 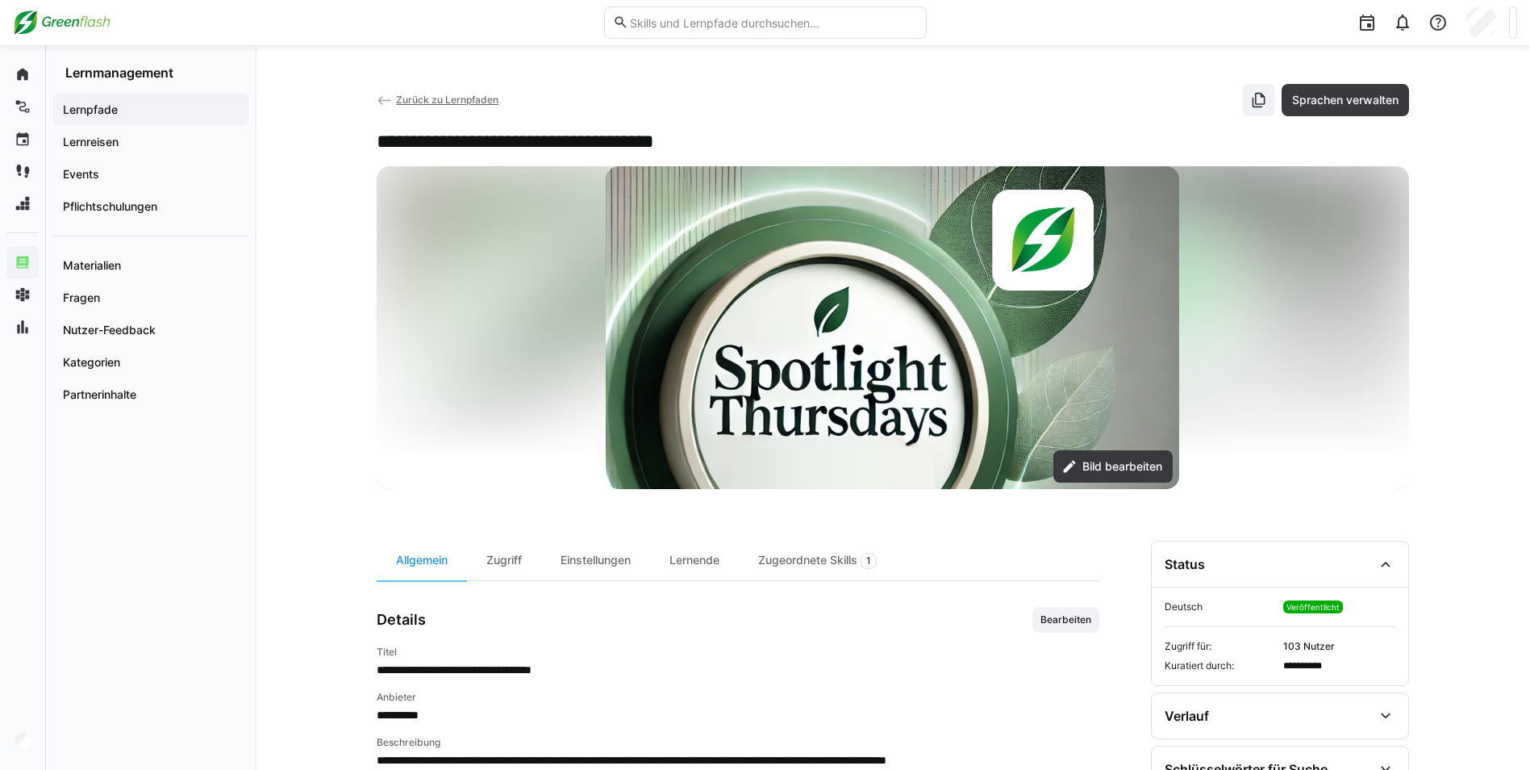 I want to click on h3: Details, so click(x=401, y=620).